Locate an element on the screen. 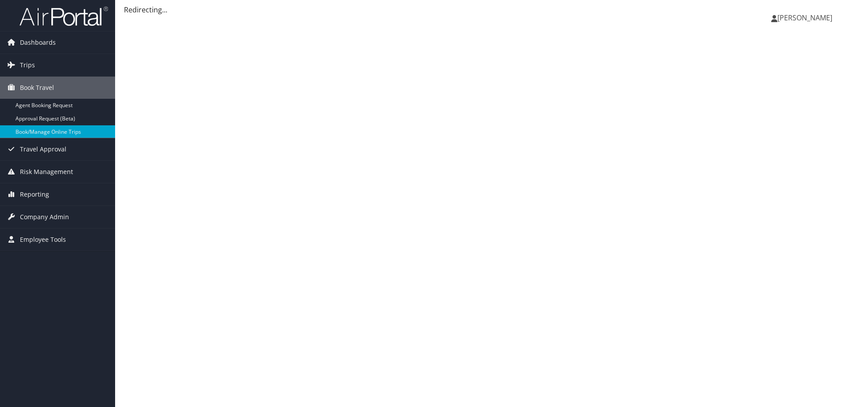 The image size is (850, 407). span: Trips is located at coordinates (27, 65).